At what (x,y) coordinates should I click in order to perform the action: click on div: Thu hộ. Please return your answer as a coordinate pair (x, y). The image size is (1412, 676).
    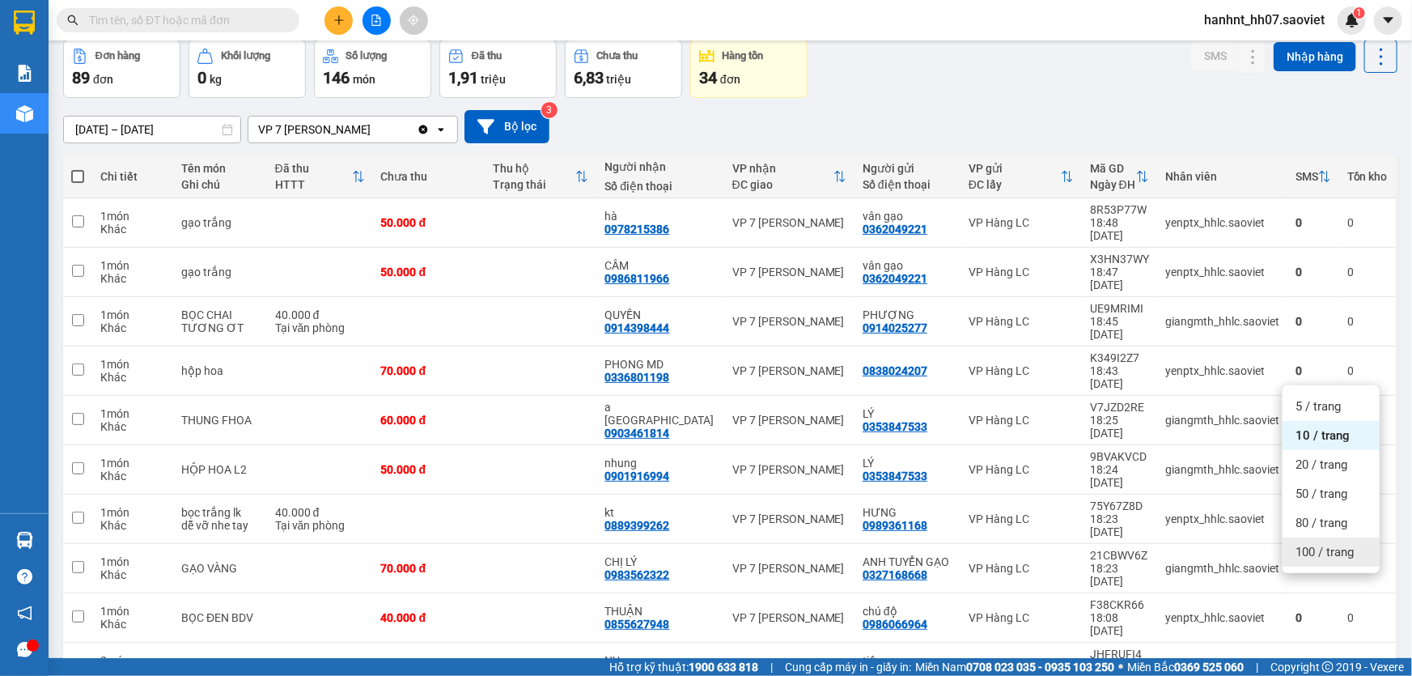
    Looking at the image, I should click on (534, 168).